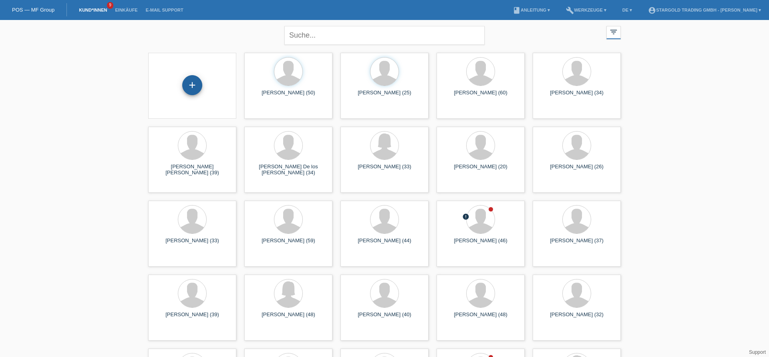 The width and height of the screenshot is (769, 357). Describe the element at coordinates (93, 10) in the screenshot. I see `a: Kund*innen` at that location.